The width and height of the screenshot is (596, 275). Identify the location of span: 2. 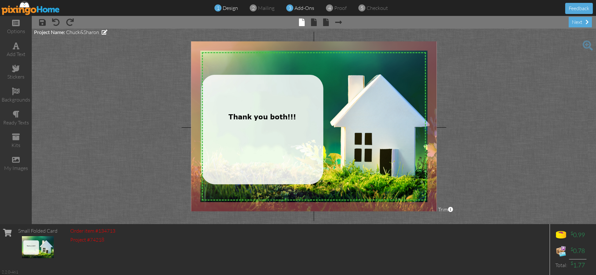
(253, 8).